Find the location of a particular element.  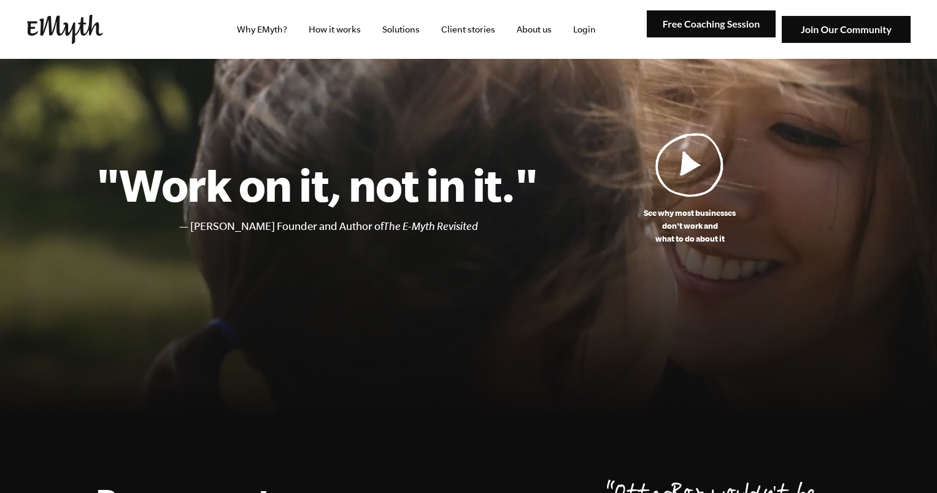

i: The E-Myth Revisited is located at coordinates (431, 226).